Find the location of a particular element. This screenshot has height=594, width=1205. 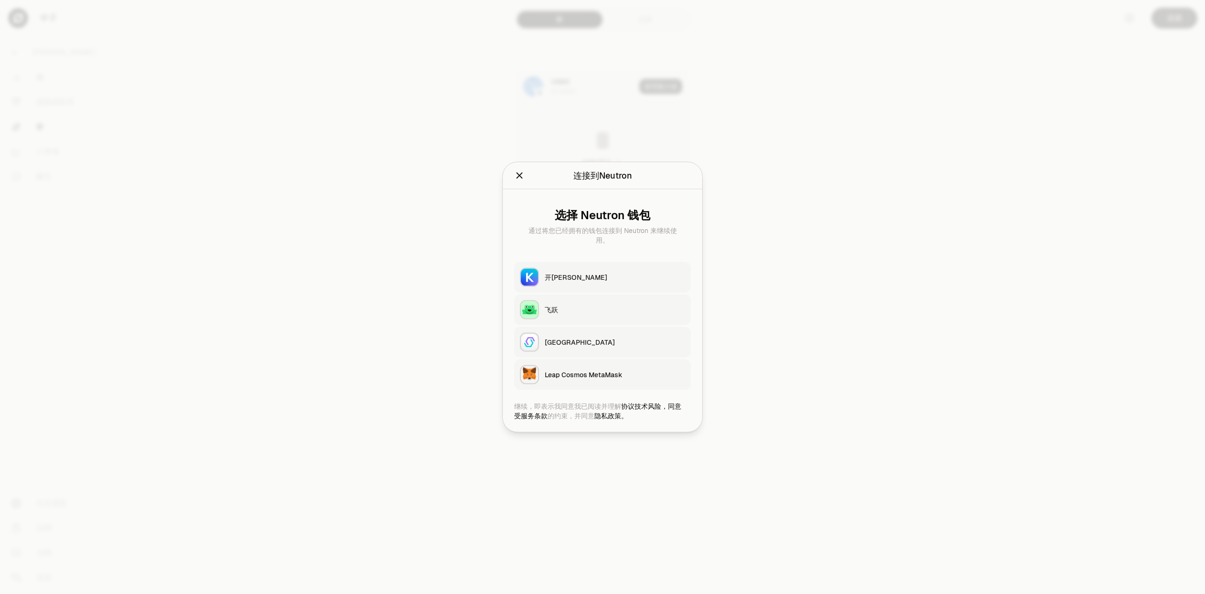

font: 飞跃 is located at coordinates (552, 310).